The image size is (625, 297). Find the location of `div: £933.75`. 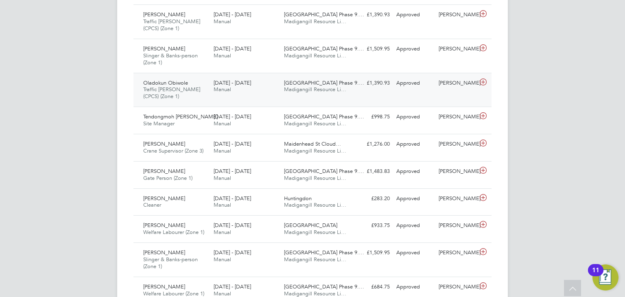

div: £933.75 is located at coordinates (372, 225).